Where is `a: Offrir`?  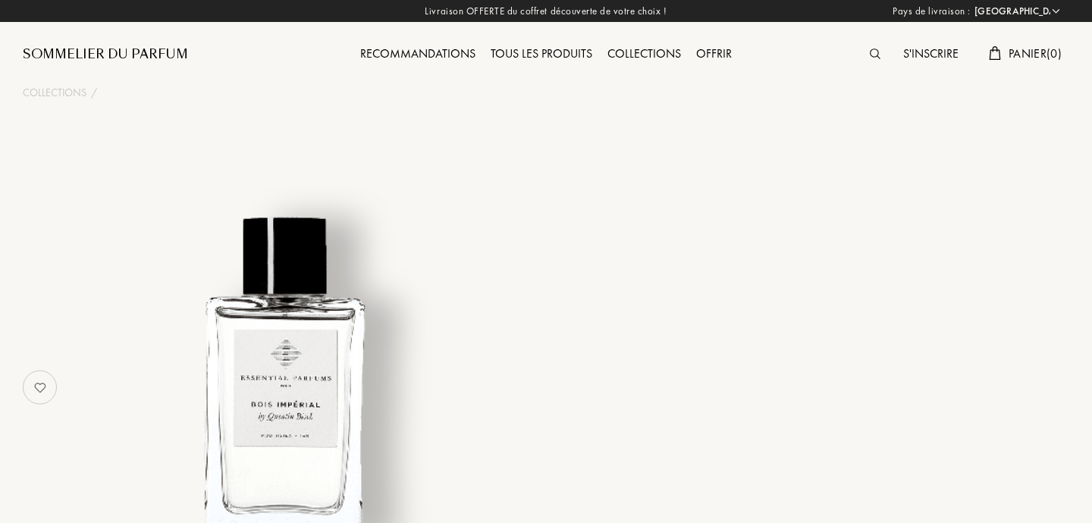 a: Offrir is located at coordinates (714, 53).